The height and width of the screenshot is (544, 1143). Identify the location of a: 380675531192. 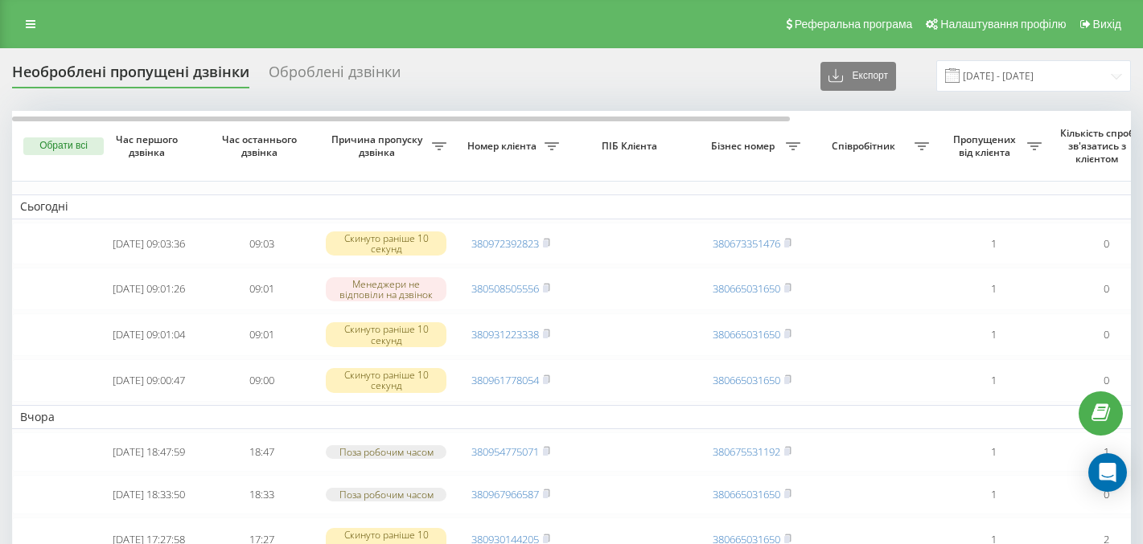
(746, 452).